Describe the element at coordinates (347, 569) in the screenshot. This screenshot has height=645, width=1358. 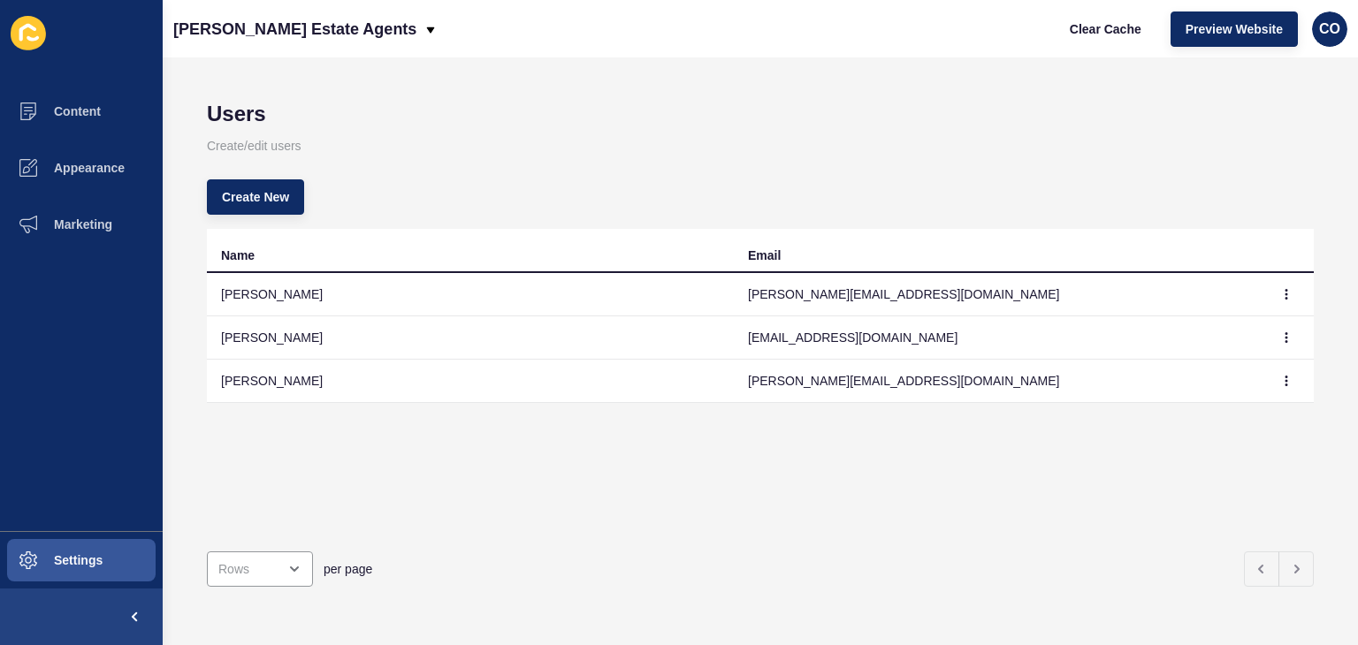
I see `span: per page` at that location.